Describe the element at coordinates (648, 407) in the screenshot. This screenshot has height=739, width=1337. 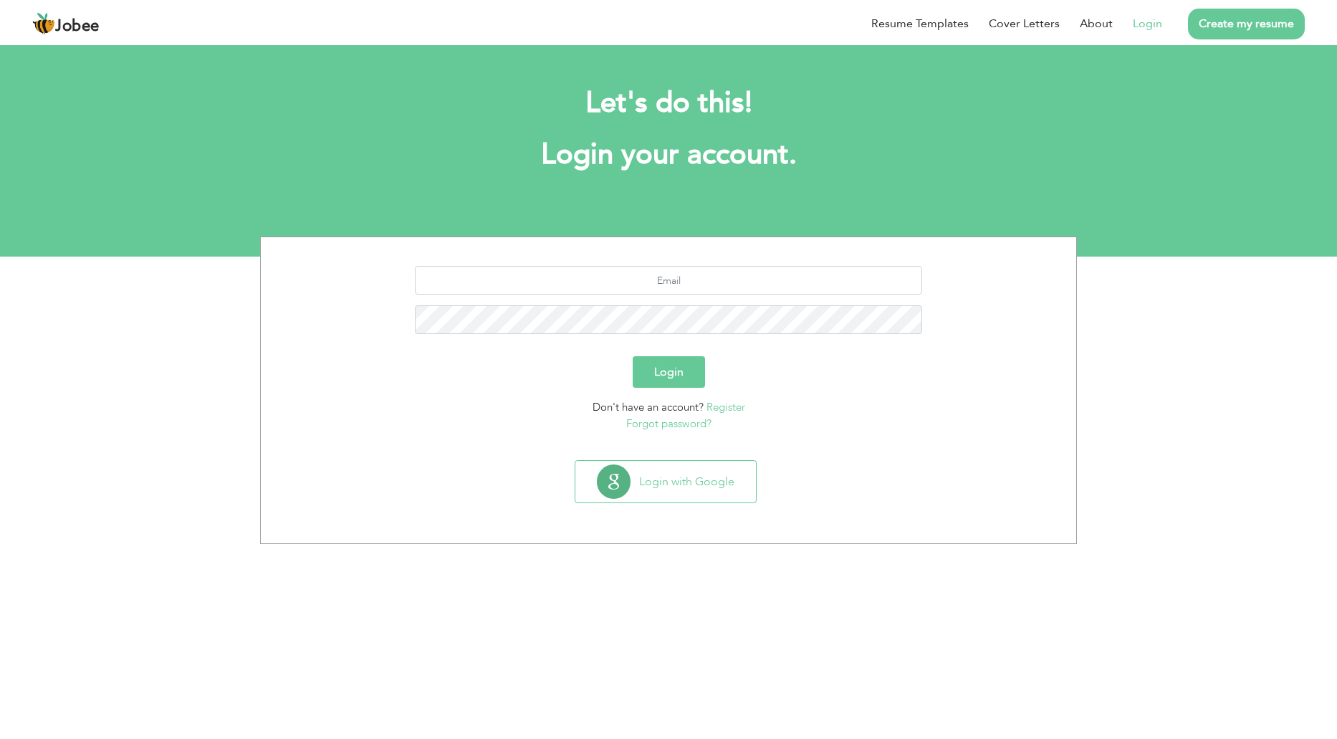
I see `span: Don't have an account?` at that location.